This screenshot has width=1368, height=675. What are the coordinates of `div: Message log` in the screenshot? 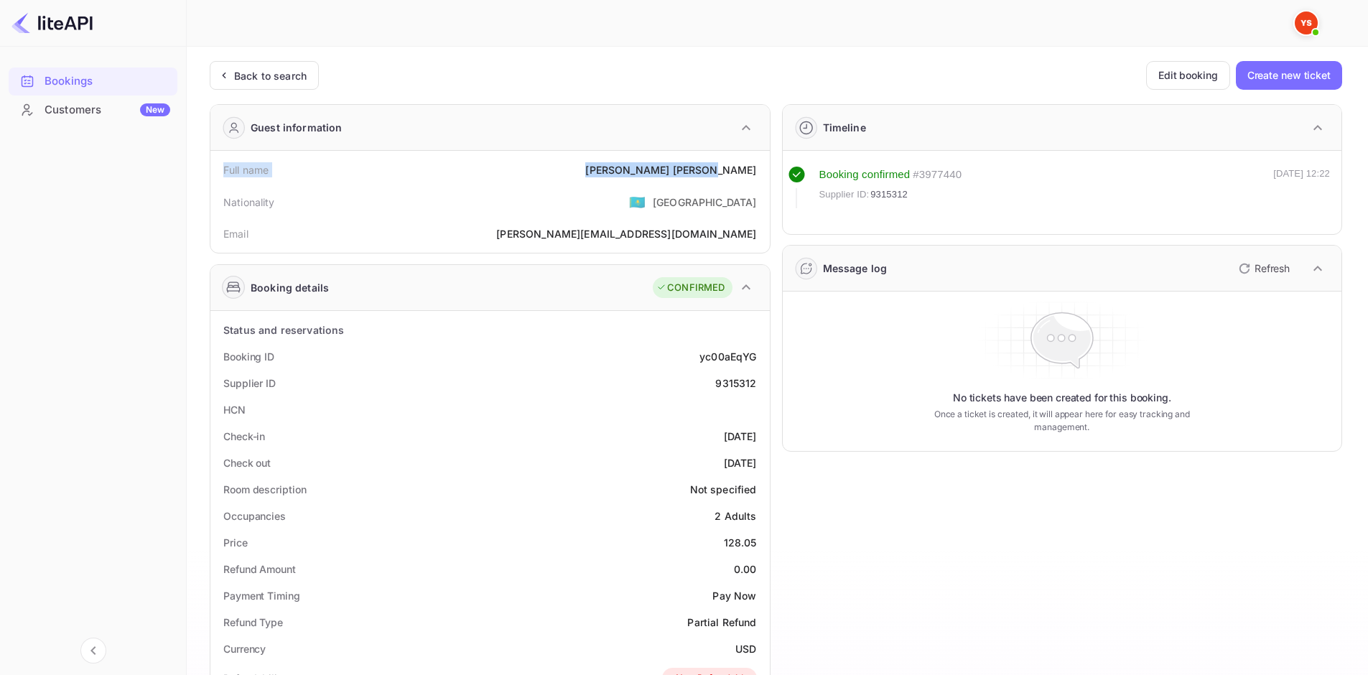 It's located at (855, 268).